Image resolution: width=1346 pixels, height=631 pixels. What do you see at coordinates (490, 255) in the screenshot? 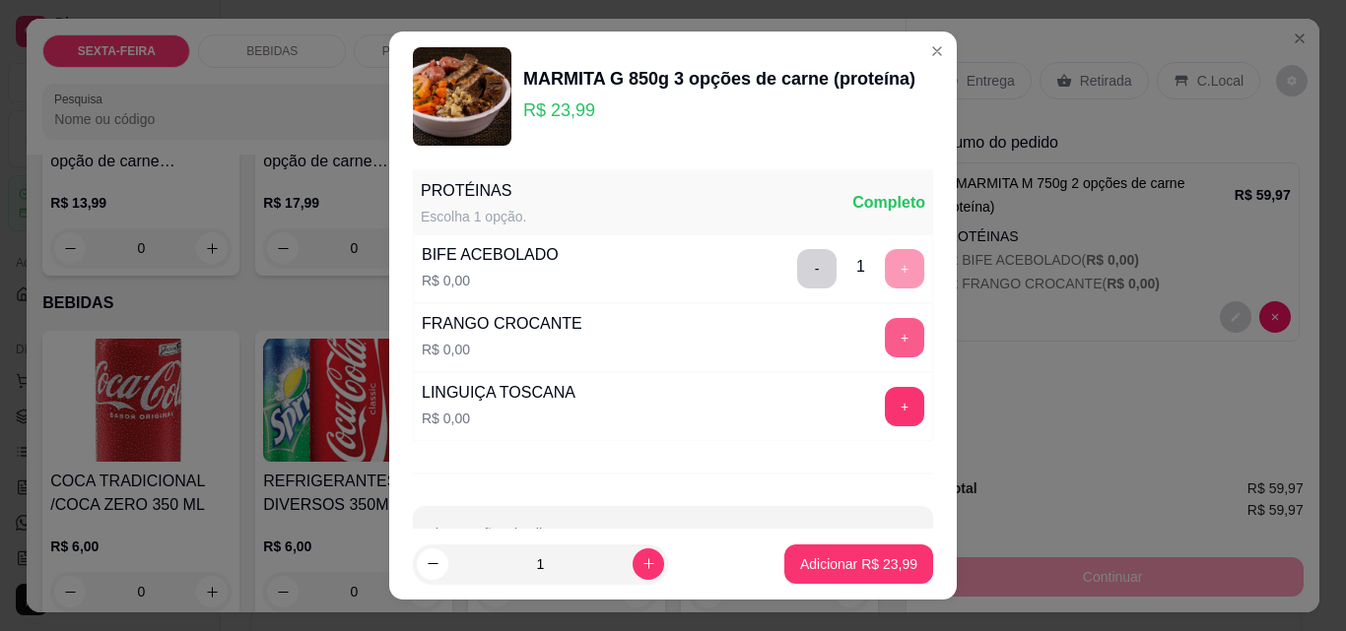
I see `div: BIFE ACEBOLADO` at bounding box center [490, 255].